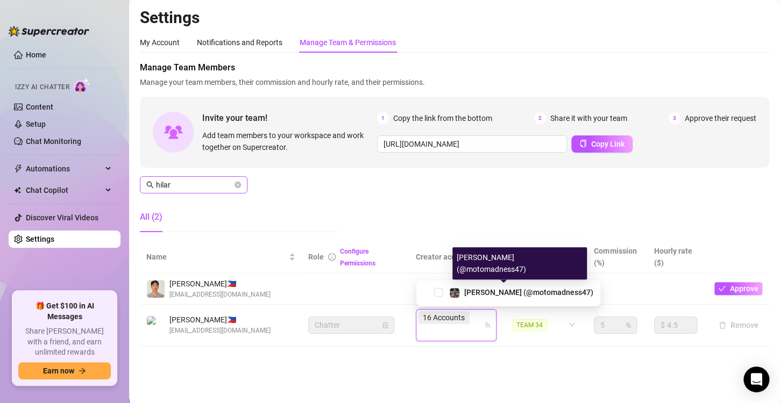  What do you see at coordinates (674, 118) in the screenshot?
I see `span: 3` at bounding box center [674, 118].